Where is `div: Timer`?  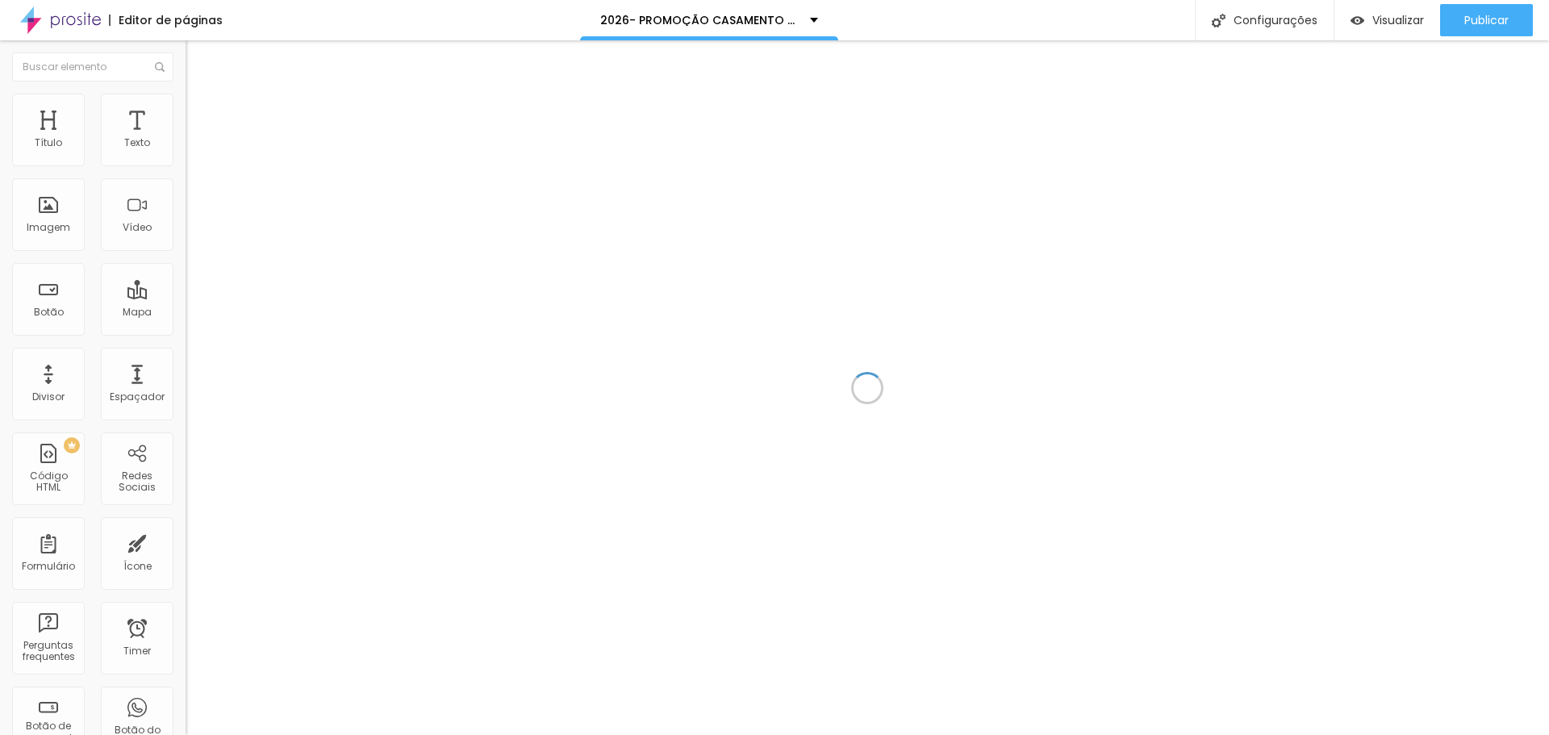 div: Timer is located at coordinates (137, 651).